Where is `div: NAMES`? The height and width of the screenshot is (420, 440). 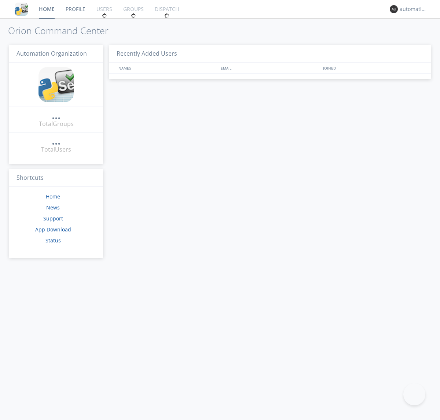 div: NAMES is located at coordinates (167, 68).